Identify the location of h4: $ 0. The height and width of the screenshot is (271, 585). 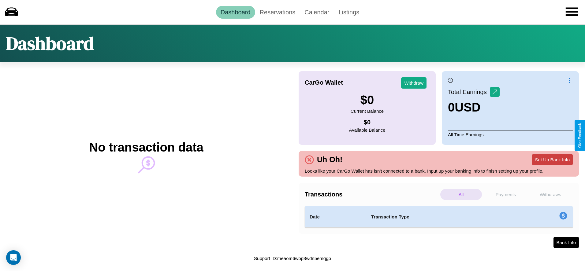
(367, 122).